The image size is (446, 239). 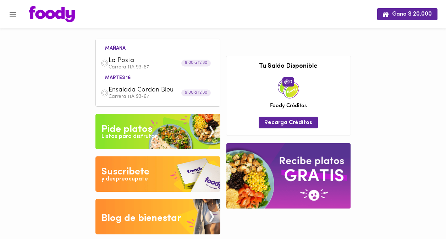 What do you see at coordinates (141, 219) in the screenshot?
I see `div: Blog de bienestar` at bounding box center [141, 219].